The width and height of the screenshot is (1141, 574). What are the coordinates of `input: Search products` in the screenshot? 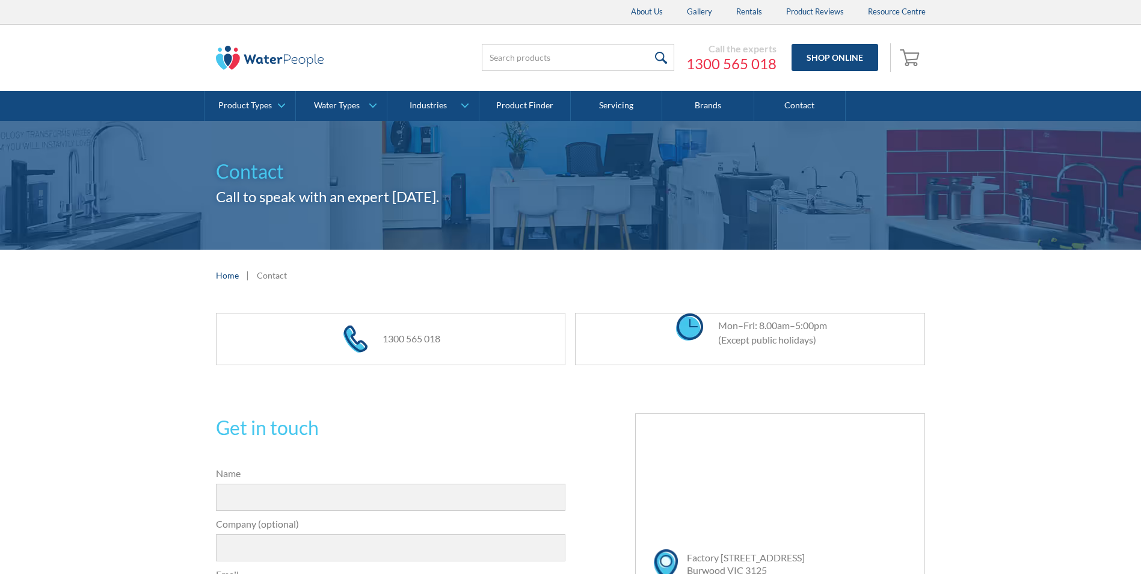 It's located at (578, 57).